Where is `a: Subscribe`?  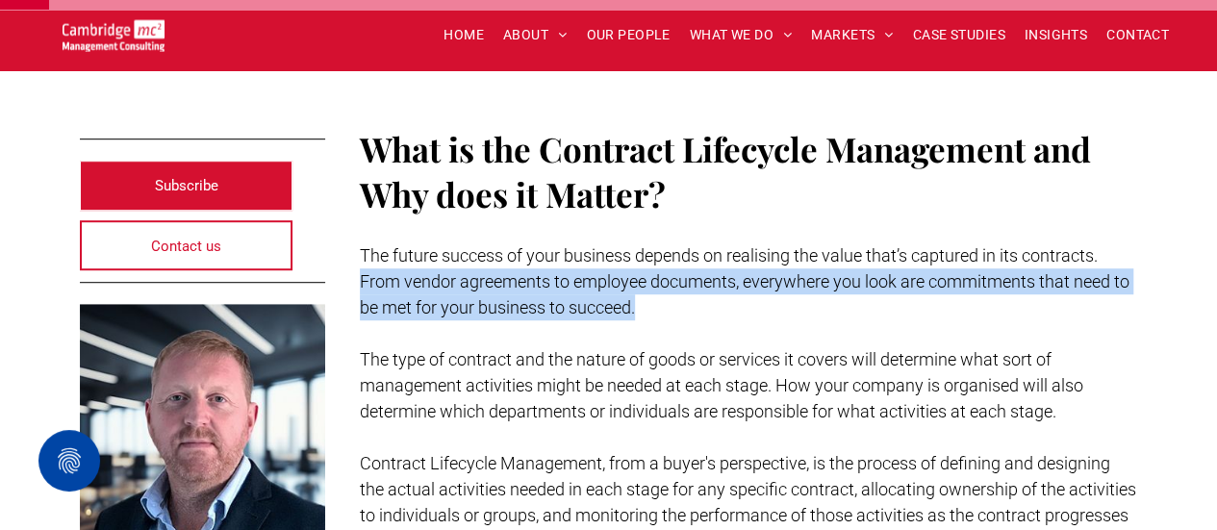
a: Subscribe is located at coordinates (187, 186).